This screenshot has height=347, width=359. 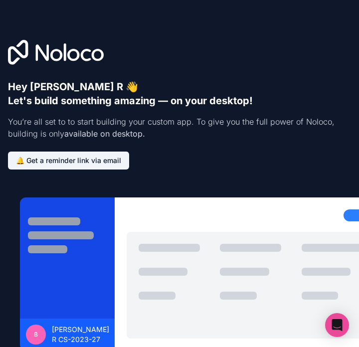 What do you see at coordinates (36, 335) in the screenshot?
I see `span: B` at bounding box center [36, 335].